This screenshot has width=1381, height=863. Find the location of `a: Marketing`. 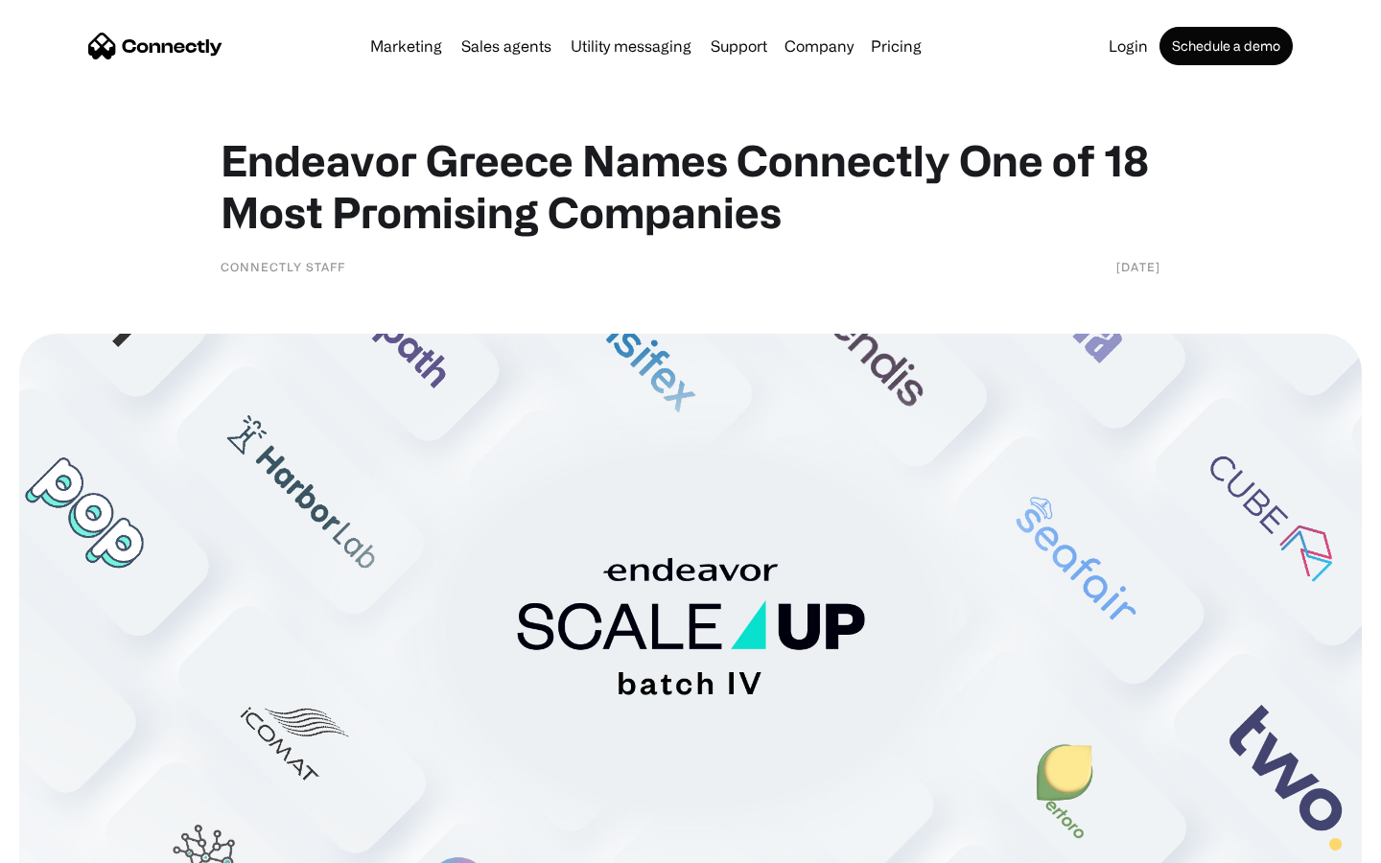

a: Marketing is located at coordinates (406, 46).